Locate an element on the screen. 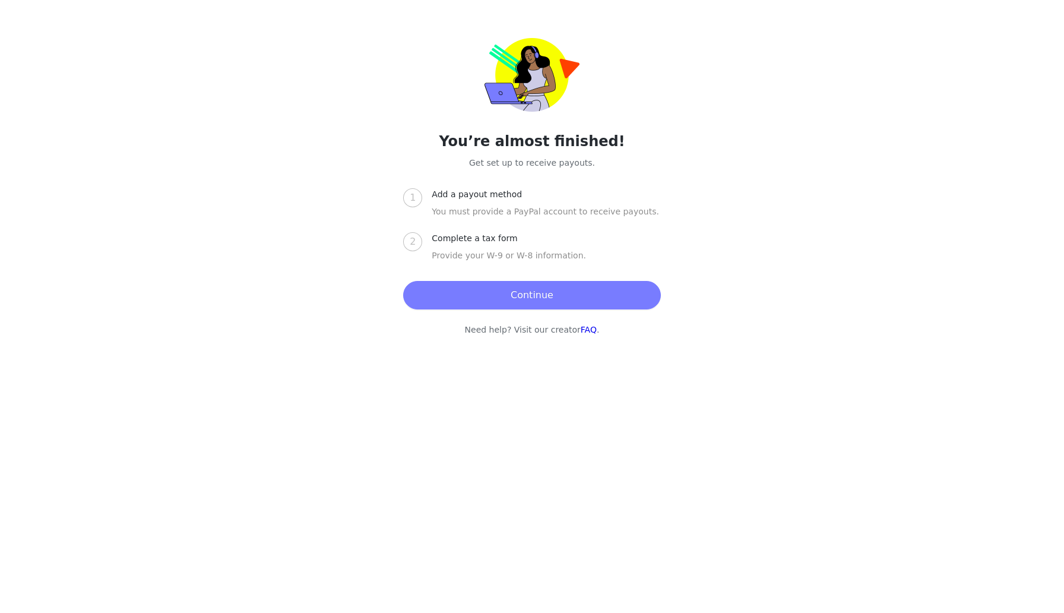 Image resolution: width=1064 pixels, height=613 pixels. a: FAQ is located at coordinates (589, 330).